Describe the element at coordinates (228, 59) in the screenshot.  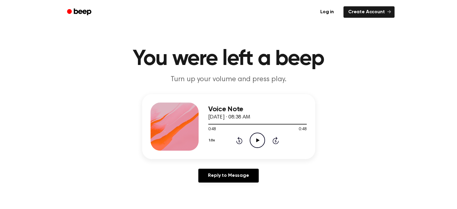
I see `h1: You were left a beep` at that location.